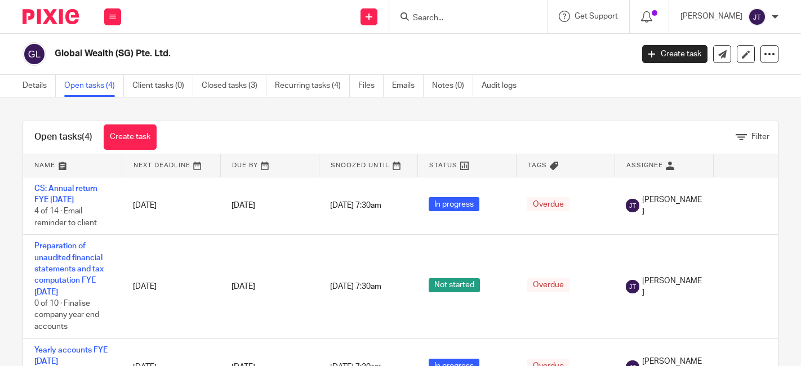 This screenshot has height=366, width=801. I want to click on a: Files, so click(371, 86).